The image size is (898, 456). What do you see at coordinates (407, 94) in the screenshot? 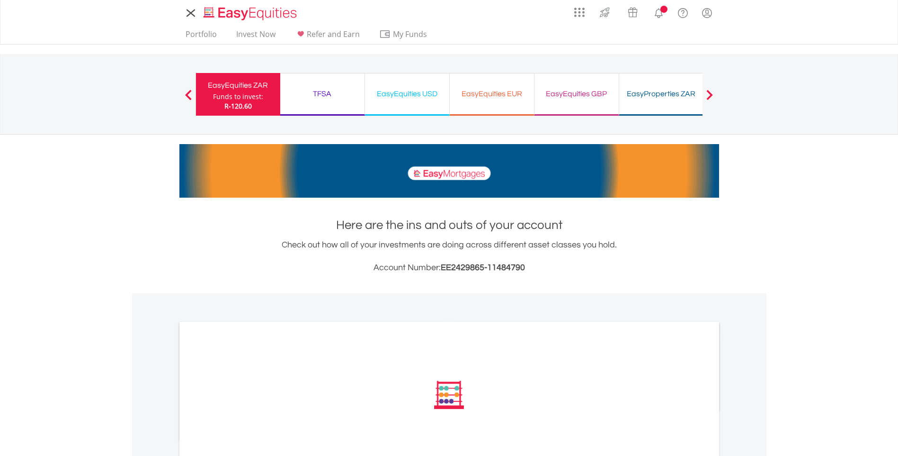
I see `div: EasyEquities USD` at bounding box center [407, 94].